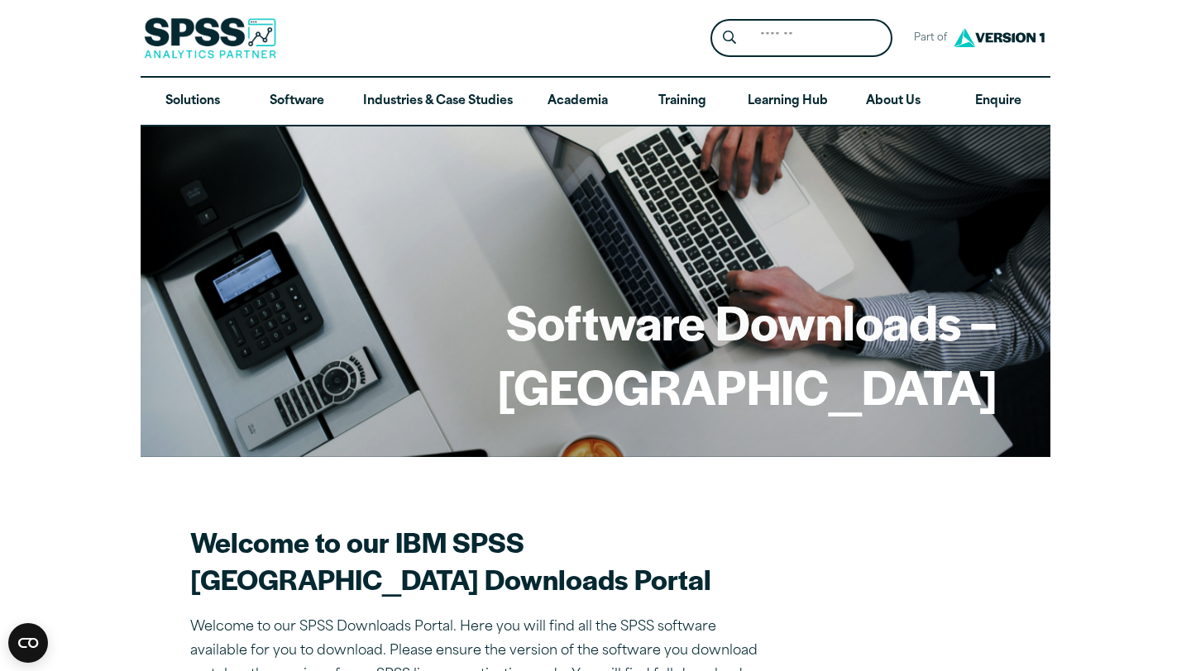  I want to click on nav: Desktop version of site main menu, so click(595, 102).